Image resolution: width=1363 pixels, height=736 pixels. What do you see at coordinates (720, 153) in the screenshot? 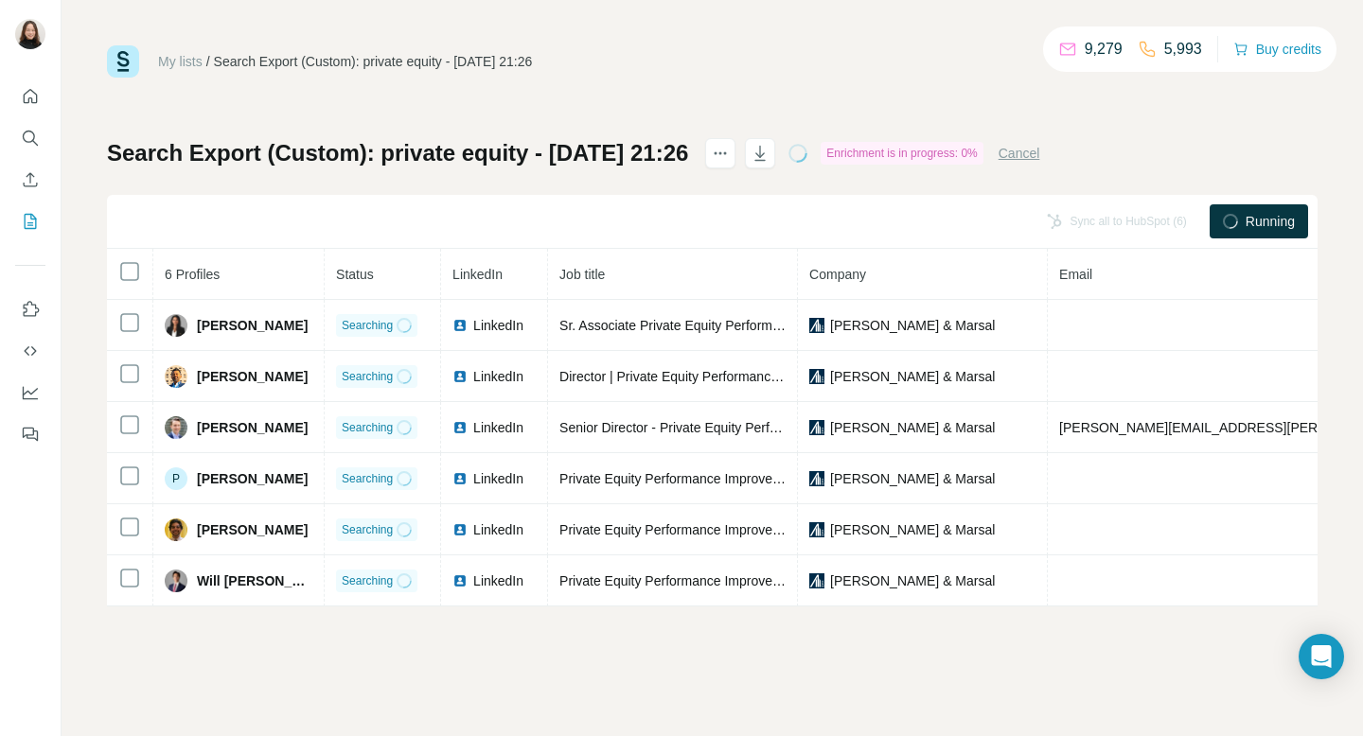
I see `button: actions` at bounding box center [720, 153].